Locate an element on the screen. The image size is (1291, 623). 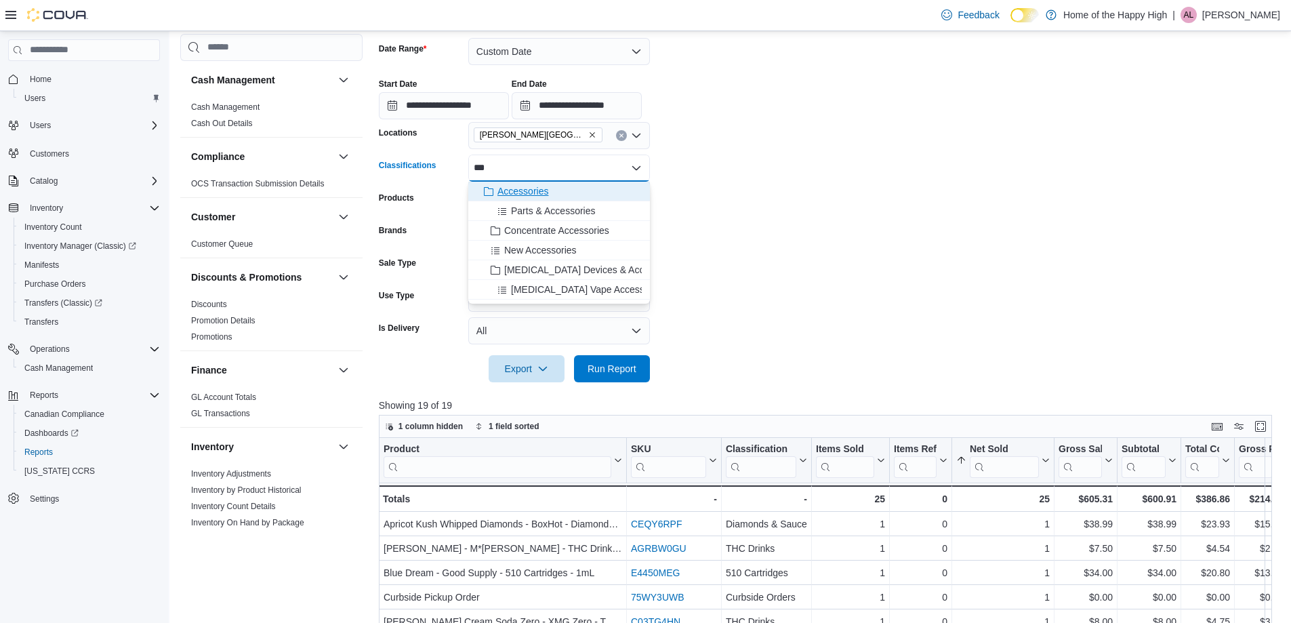
a: 75WY3UWB is located at coordinates (657, 597).